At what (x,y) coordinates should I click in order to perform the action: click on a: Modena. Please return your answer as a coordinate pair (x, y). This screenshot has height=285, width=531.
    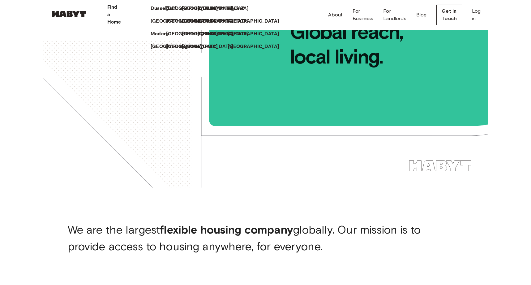
    Looking at the image, I should click on (163, 34).